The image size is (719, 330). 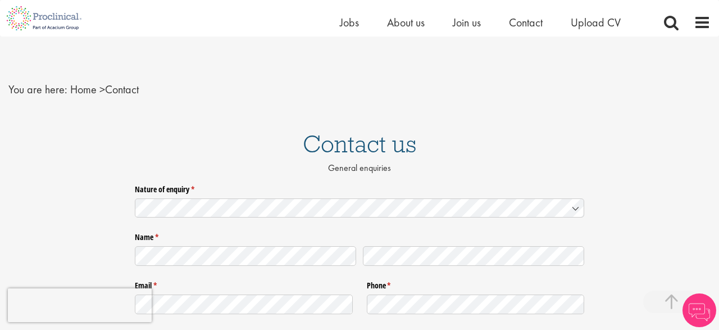 What do you see at coordinates (83, 89) in the screenshot?
I see `a: breadcrumb link to Home` at bounding box center [83, 89].